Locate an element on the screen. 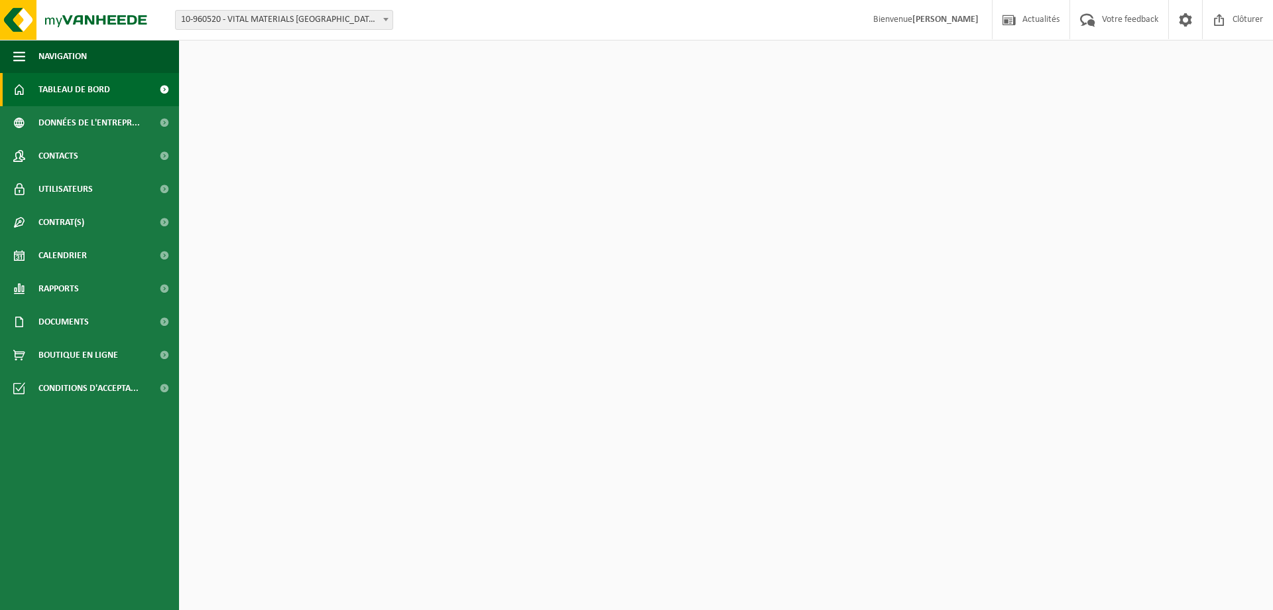 This screenshot has height=610, width=1273. span: Données de l'entrepr... is located at coordinates (89, 123).